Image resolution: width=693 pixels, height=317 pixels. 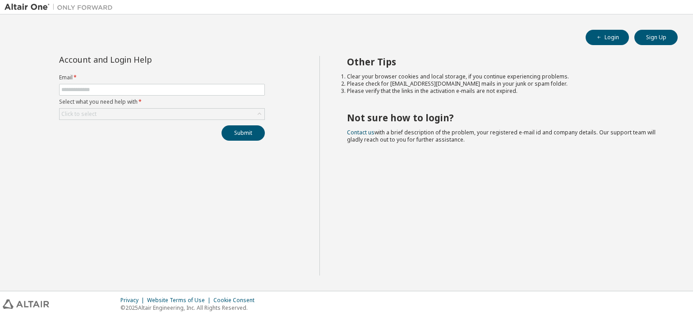 What do you see at coordinates (61, 7) in the screenshot?
I see `img: Altair One` at bounding box center [61, 7].